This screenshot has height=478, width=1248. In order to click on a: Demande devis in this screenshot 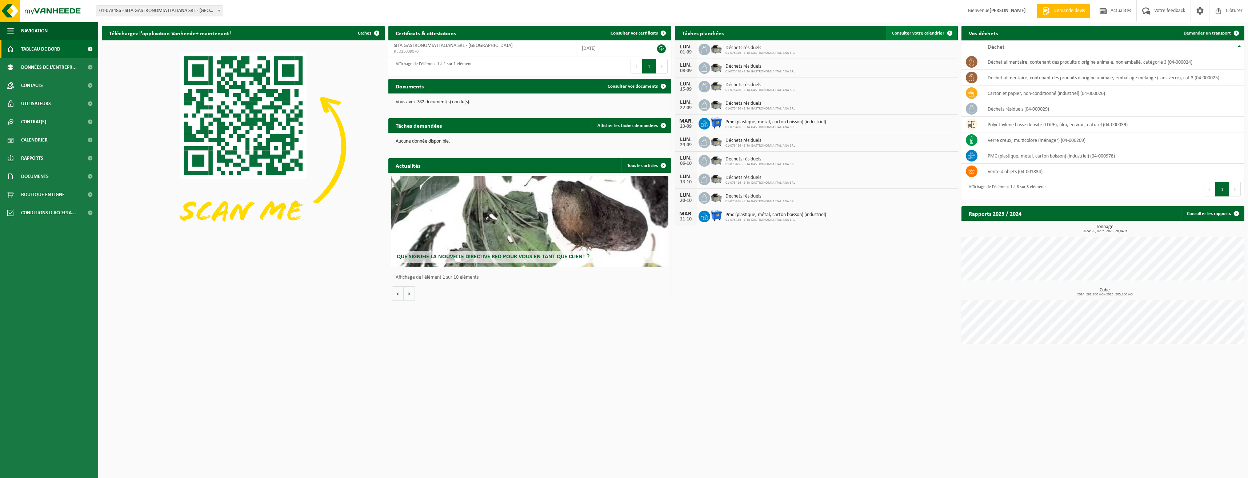, I will do `click(1063, 11)`.